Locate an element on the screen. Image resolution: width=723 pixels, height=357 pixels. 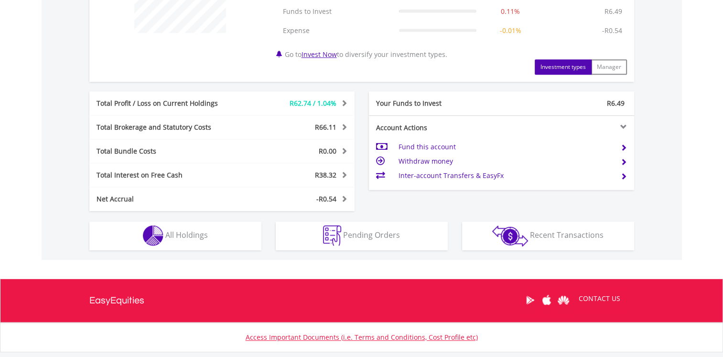
td: Withdraw money is located at coordinates (505, 161).